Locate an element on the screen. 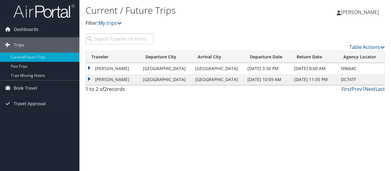 The image size is (391, 171). th: Departure Date: activate to sort column descending is located at coordinates (267, 57).